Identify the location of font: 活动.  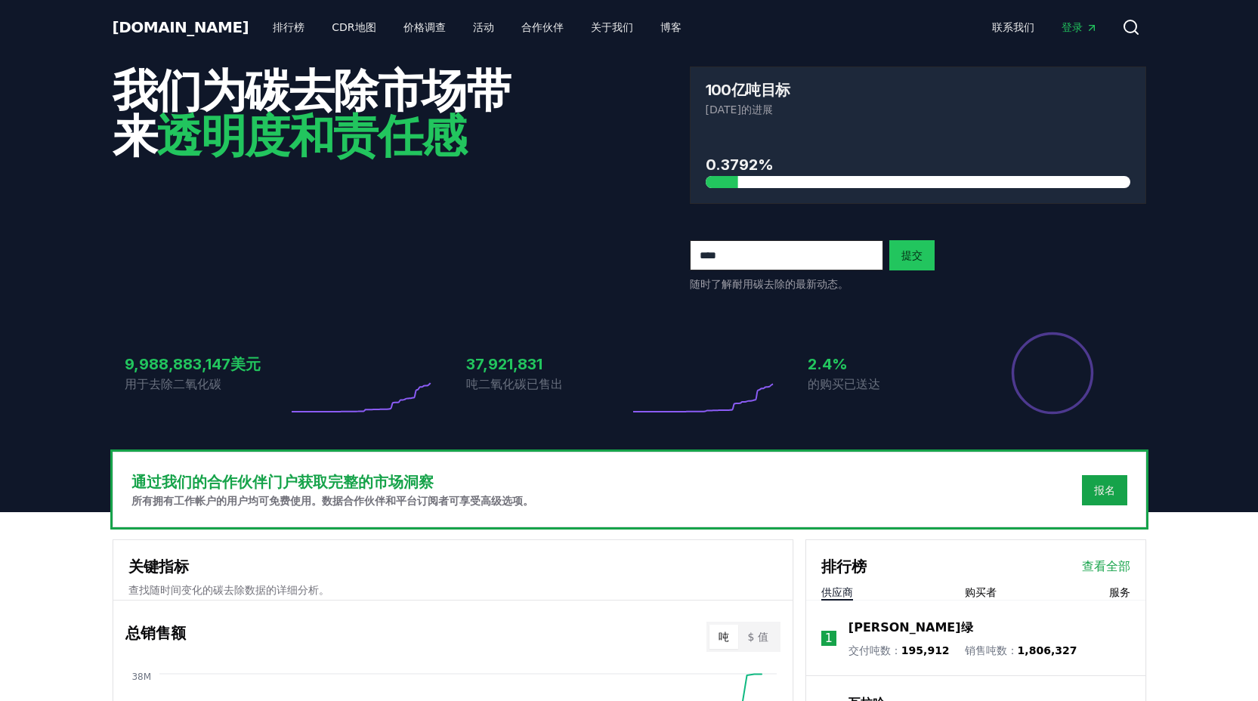
(484, 27).